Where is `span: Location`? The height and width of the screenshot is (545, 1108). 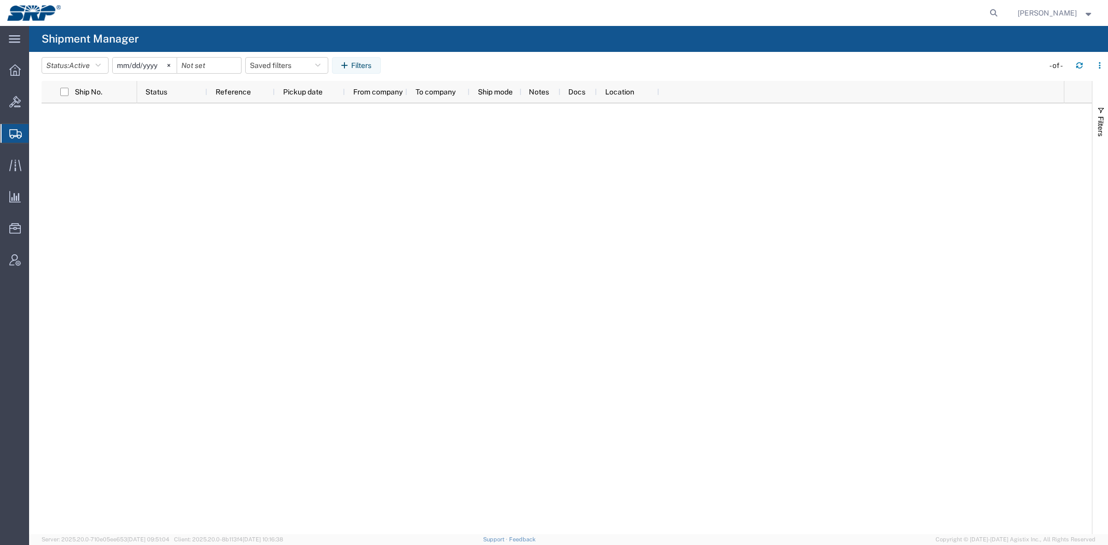
span: Location is located at coordinates (620, 92).